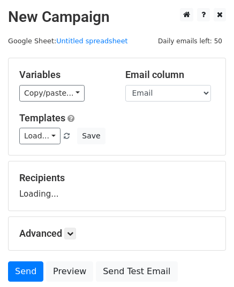 This screenshot has width=234, height=287. Describe the element at coordinates (92, 41) in the screenshot. I see `a: Untitled spreadsheet` at that location.